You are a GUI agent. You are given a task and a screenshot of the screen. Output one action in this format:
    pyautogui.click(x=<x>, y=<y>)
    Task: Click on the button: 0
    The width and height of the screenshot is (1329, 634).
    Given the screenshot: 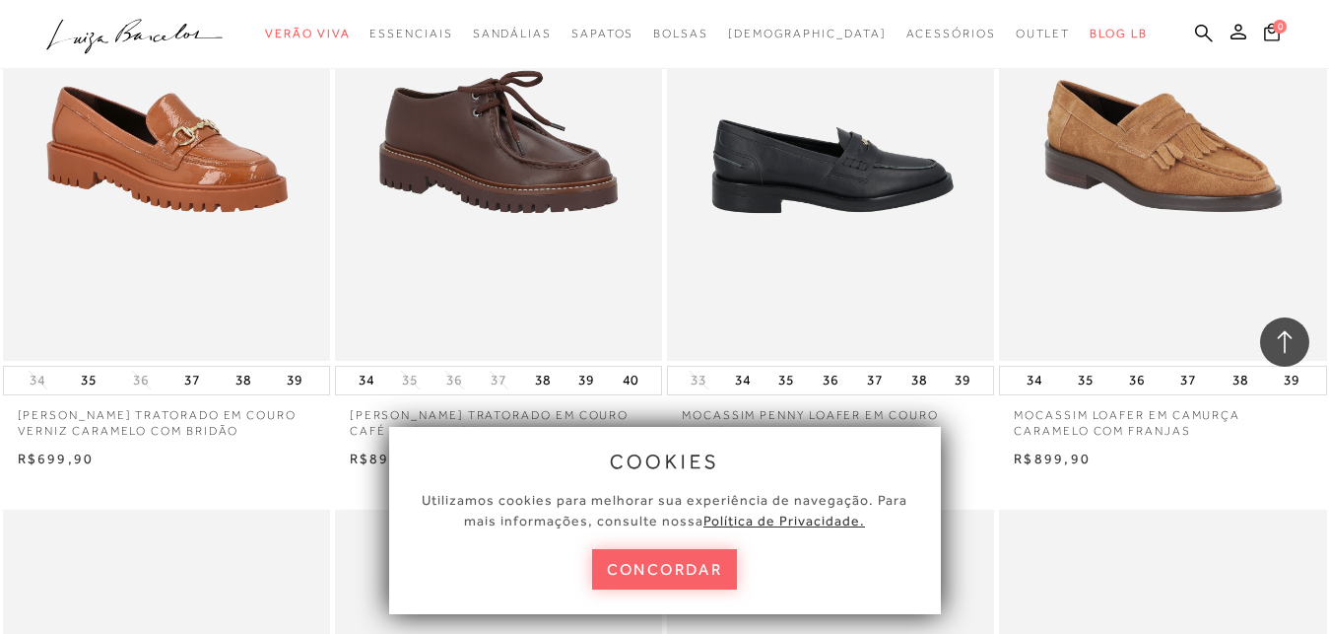 What is the action you would take?
    pyautogui.click(x=1272, y=34)
    